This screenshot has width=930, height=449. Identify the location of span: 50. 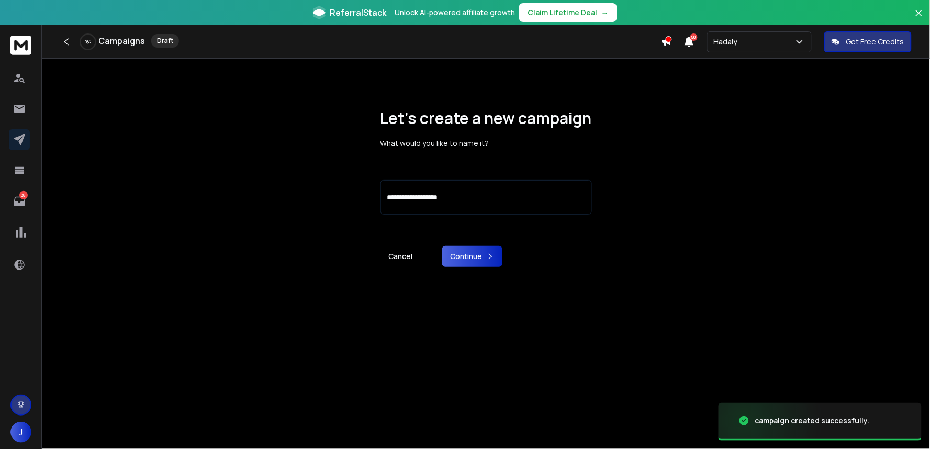
(694, 37).